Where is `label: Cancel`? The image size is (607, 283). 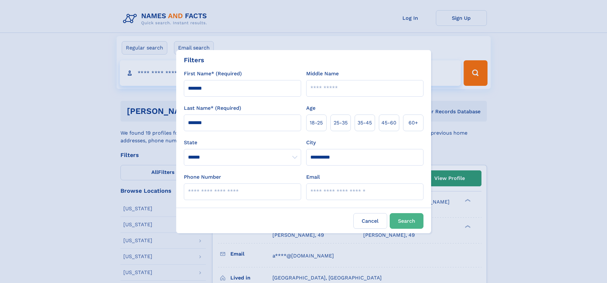
label: Cancel is located at coordinates (370, 221).